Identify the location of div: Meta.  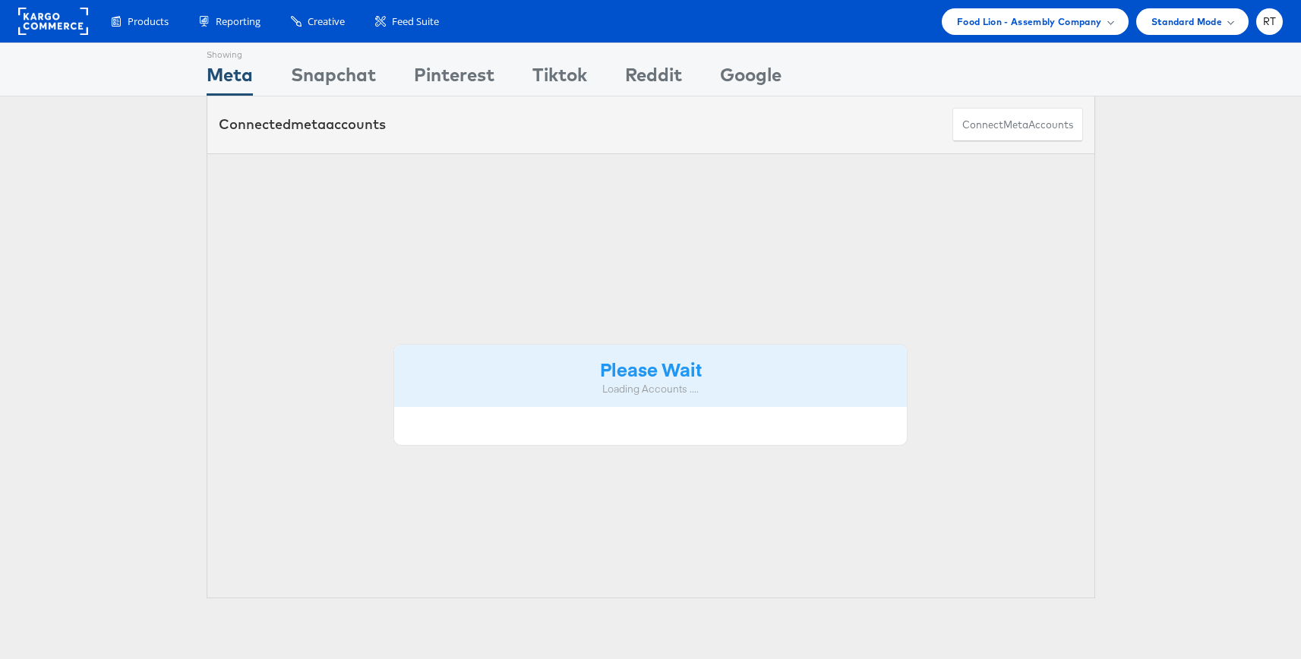
(229, 78).